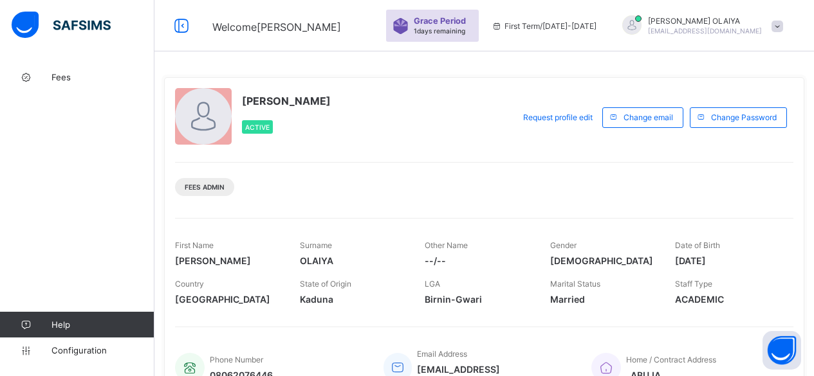  Describe the element at coordinates (575, 284) in the screenshot. I see `span: Marital Status` at that location.